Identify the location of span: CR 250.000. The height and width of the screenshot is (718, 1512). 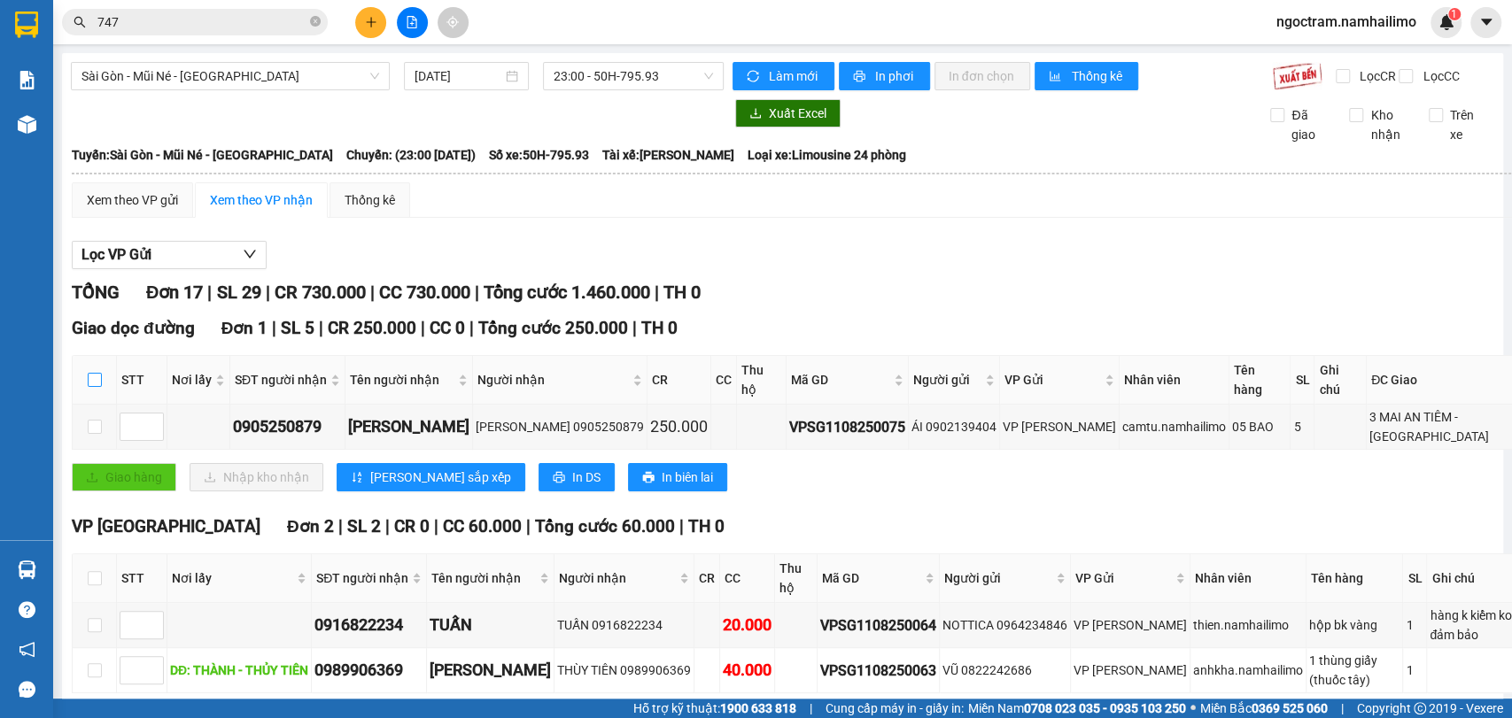
(372, 328).